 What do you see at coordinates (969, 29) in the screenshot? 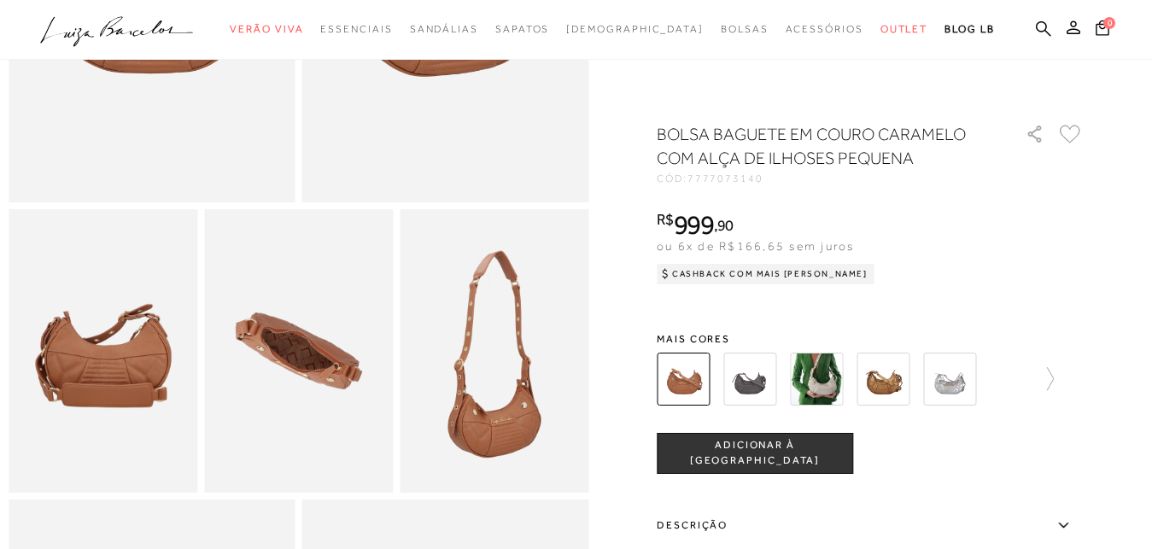
I see `a: BLOG LB` at bounding box center [969, 29].